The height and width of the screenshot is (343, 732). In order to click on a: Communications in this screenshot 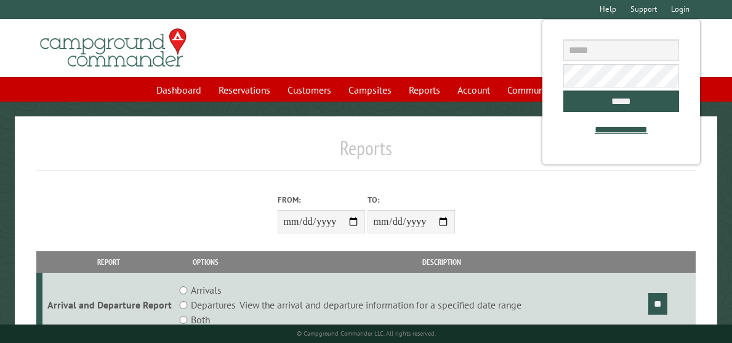, I will do `click(541, 90)`.